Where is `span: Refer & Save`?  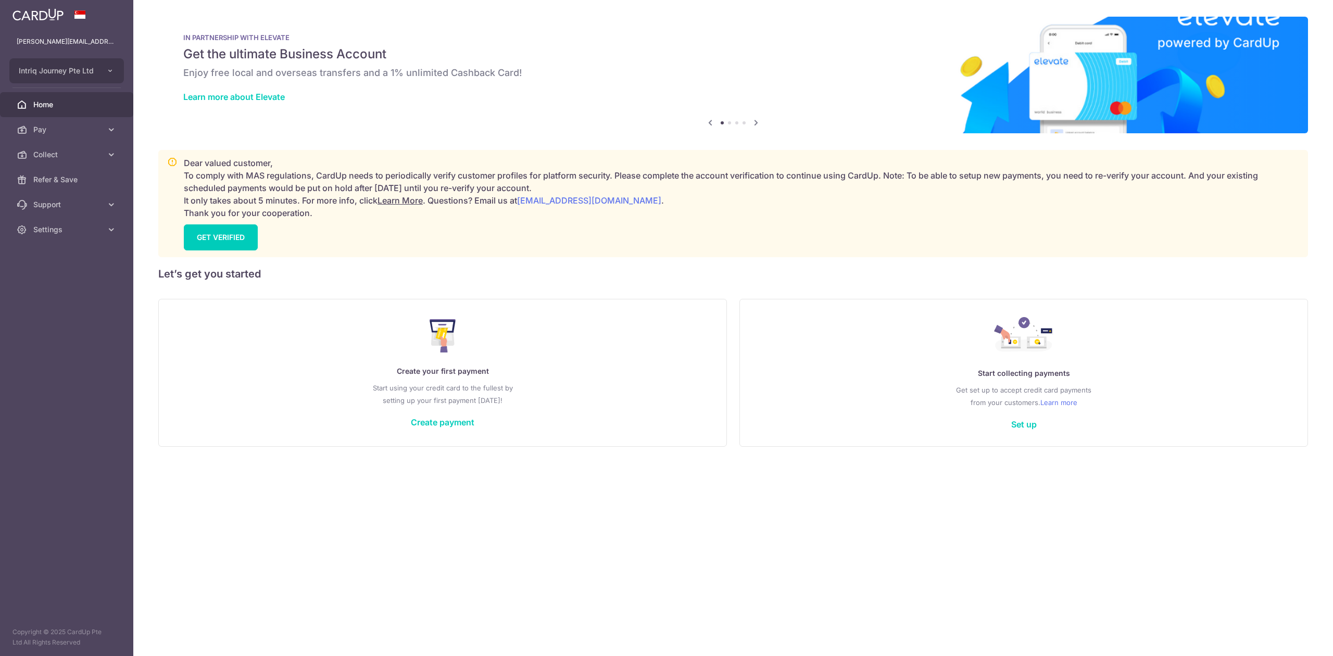
span: Refer & Save is located at coordinates (68, 180).